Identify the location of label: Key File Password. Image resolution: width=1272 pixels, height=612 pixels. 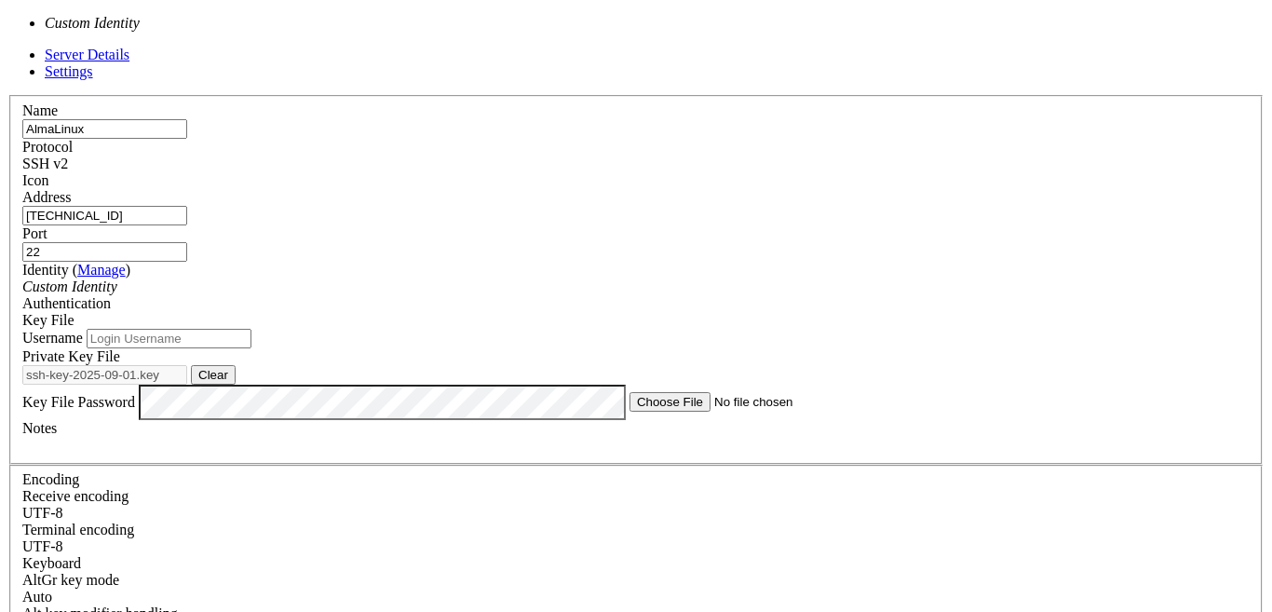
(78, 400).